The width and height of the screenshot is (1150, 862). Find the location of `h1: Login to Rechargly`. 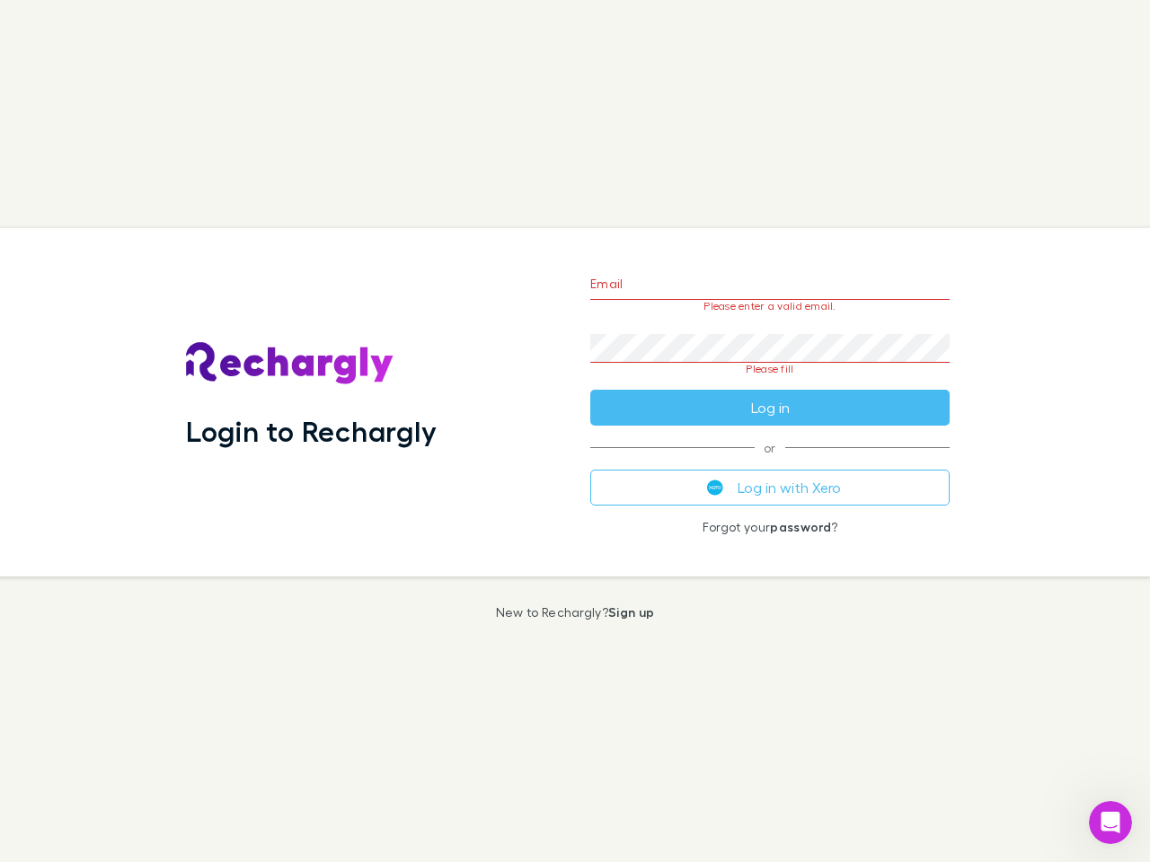

h1: Login to Rechargly is located at coordinates (311, 431).